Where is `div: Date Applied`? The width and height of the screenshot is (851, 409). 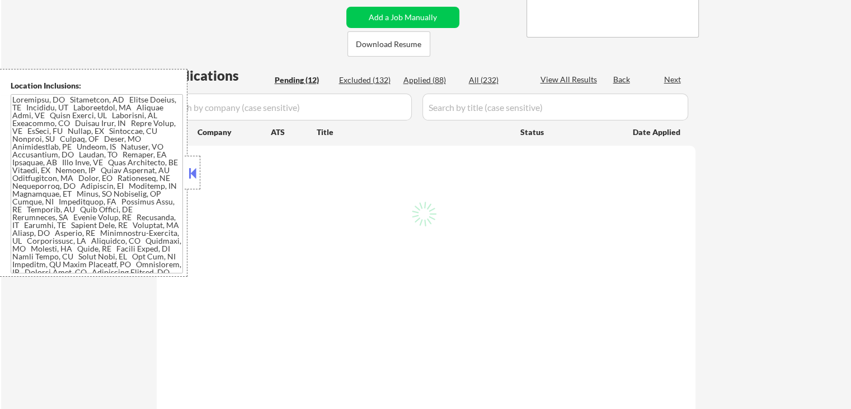 div: Date Applied is located at coordinates (658, 132).